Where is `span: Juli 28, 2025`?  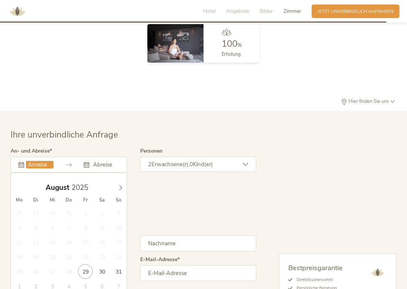 span: Juli 28, 2025 is located at coordinates (19, 212).